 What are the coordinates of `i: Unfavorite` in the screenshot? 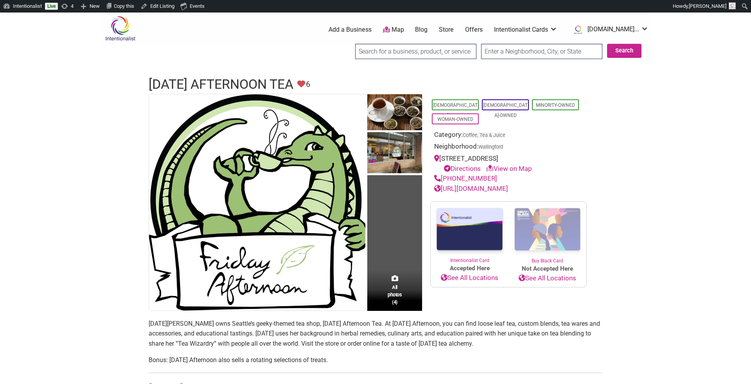 It's located at (301, 84).